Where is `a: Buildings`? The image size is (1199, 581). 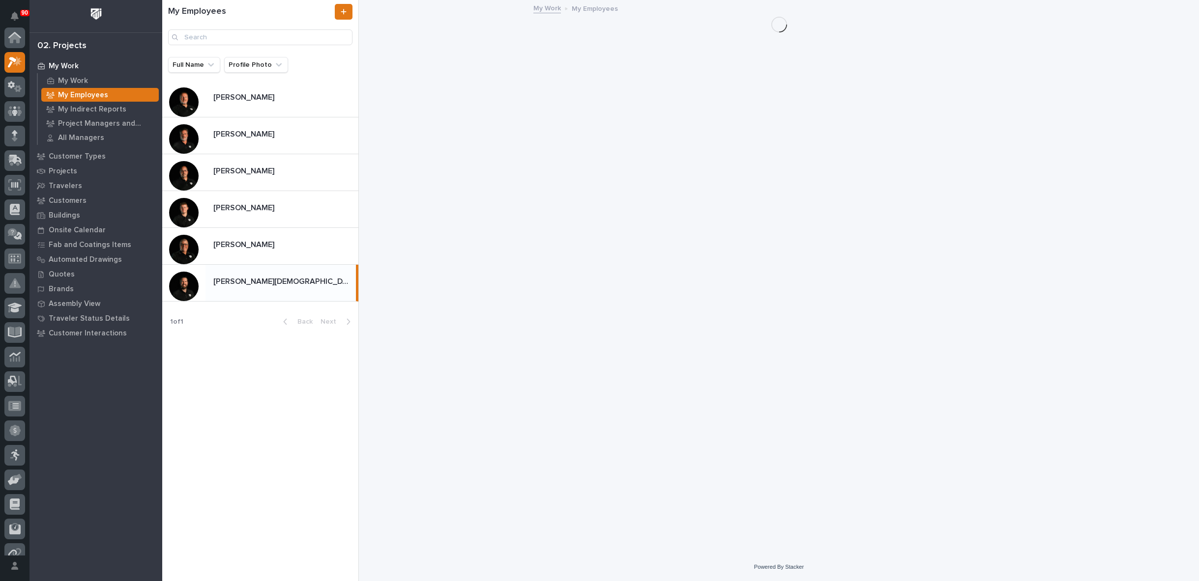
a: Buildings is located at coordinates (96, 215).